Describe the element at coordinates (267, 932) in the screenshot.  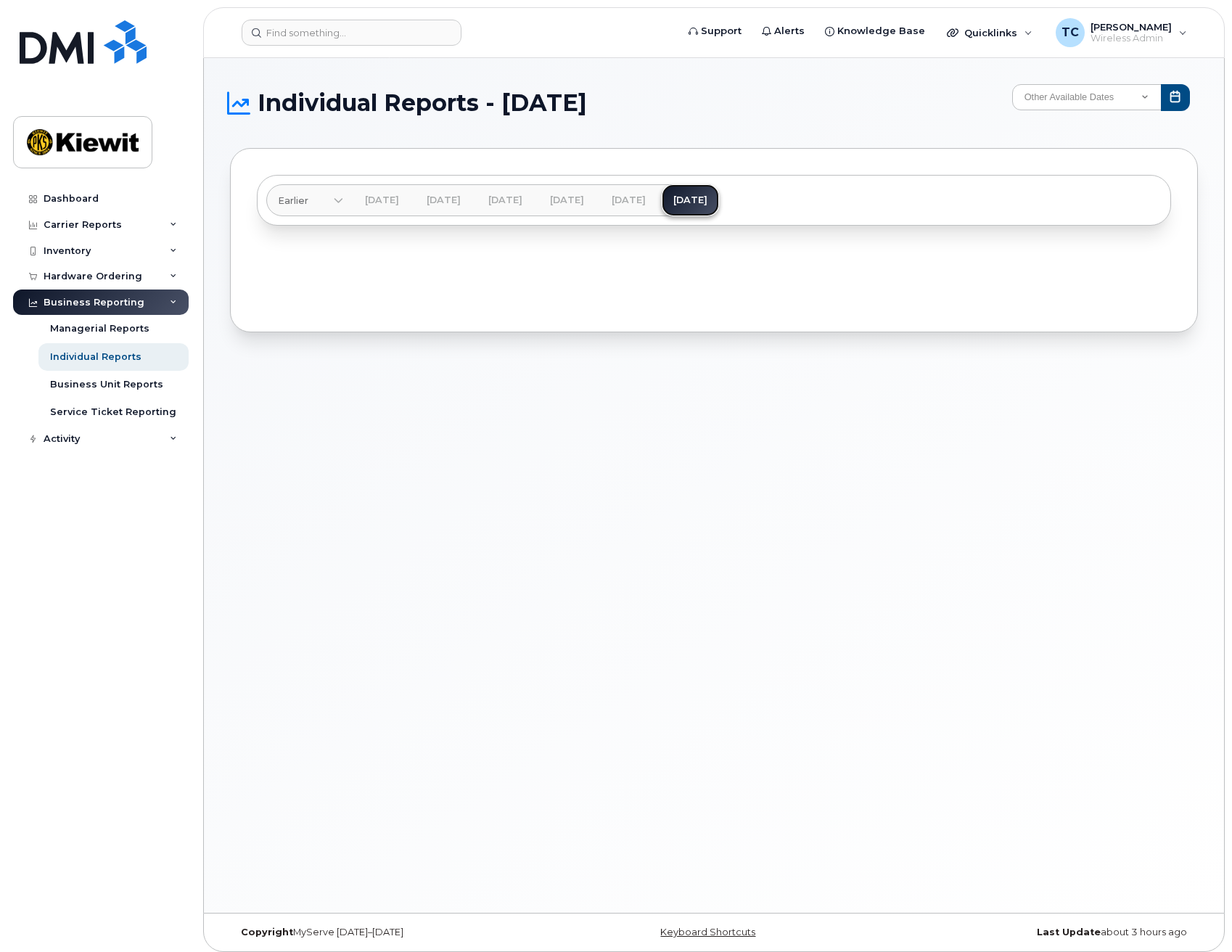
I see `strong: Copyright` at that location.